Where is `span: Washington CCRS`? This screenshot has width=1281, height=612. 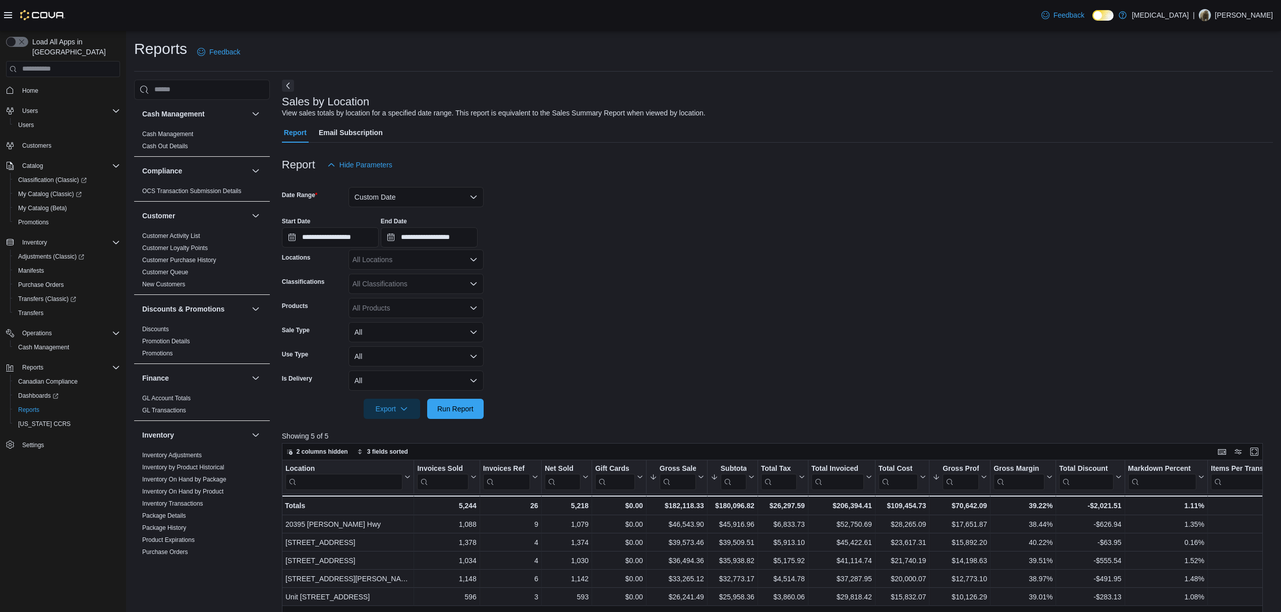
span: Washington CCRS is located at coordinates (67, 424).